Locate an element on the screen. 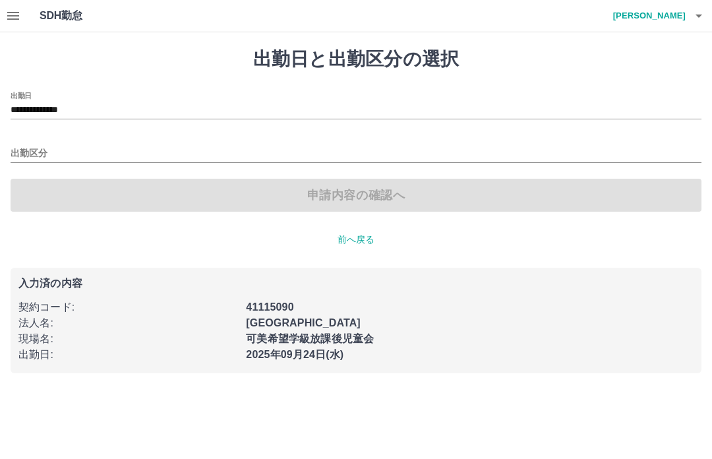 This screenshot has width=712, height=459. b: 41115090 is located at coordinates (270, 307).